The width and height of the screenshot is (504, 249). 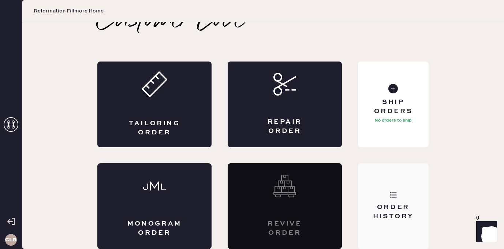 I want to click on p: No orders to ship, so click(x=393, y=121).